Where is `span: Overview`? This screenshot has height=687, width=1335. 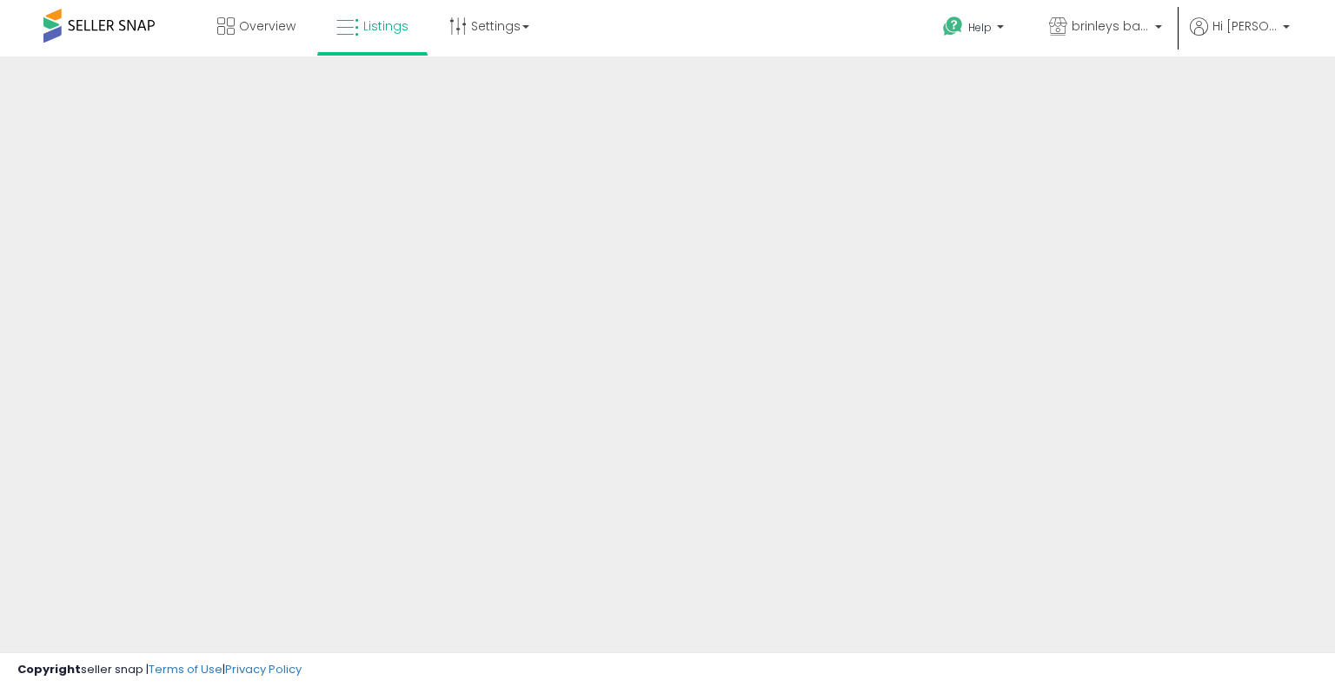
span: Overview is located at coordinates (267, 26).